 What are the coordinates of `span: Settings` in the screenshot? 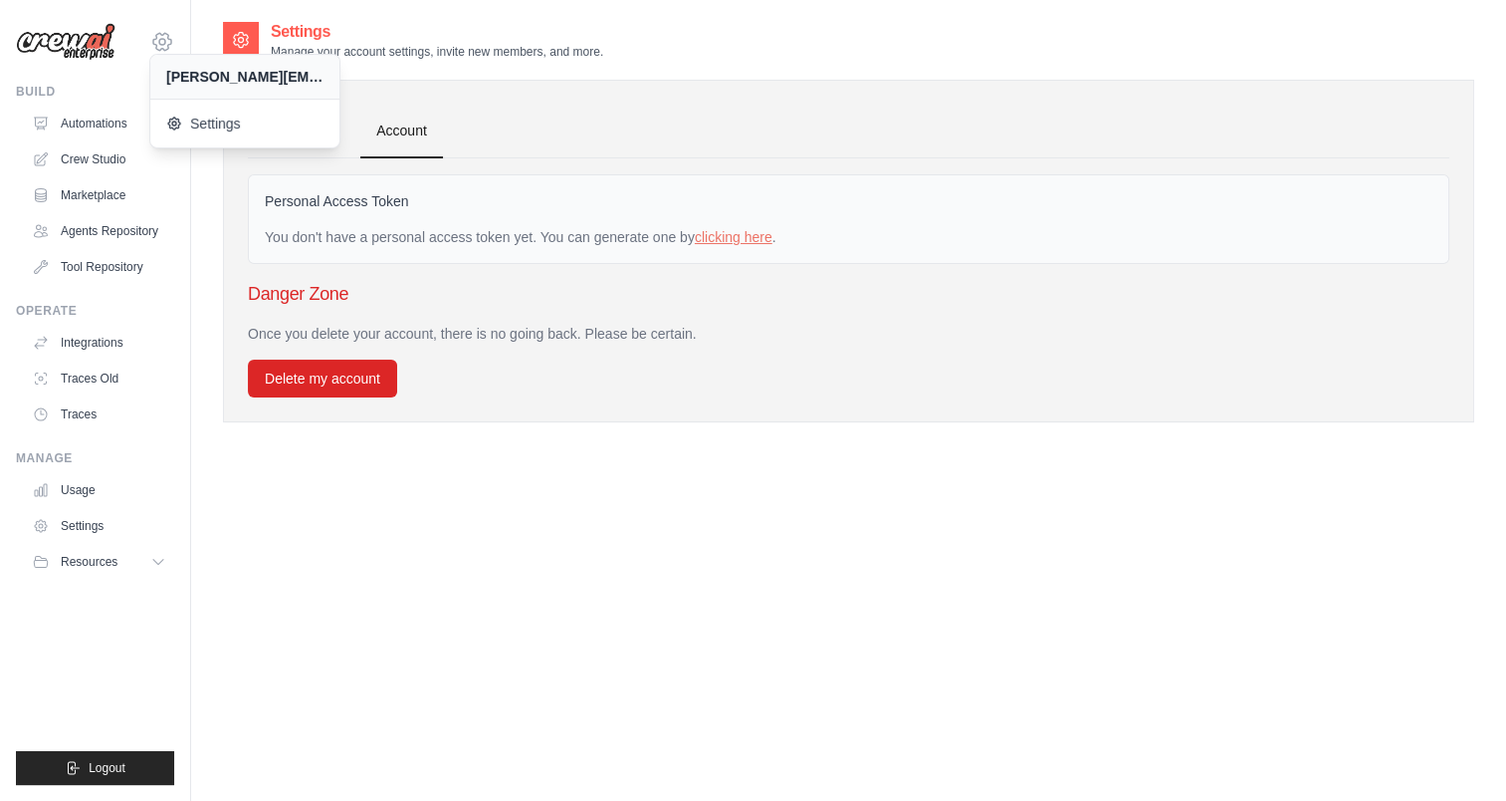 It's located at (245, 123).